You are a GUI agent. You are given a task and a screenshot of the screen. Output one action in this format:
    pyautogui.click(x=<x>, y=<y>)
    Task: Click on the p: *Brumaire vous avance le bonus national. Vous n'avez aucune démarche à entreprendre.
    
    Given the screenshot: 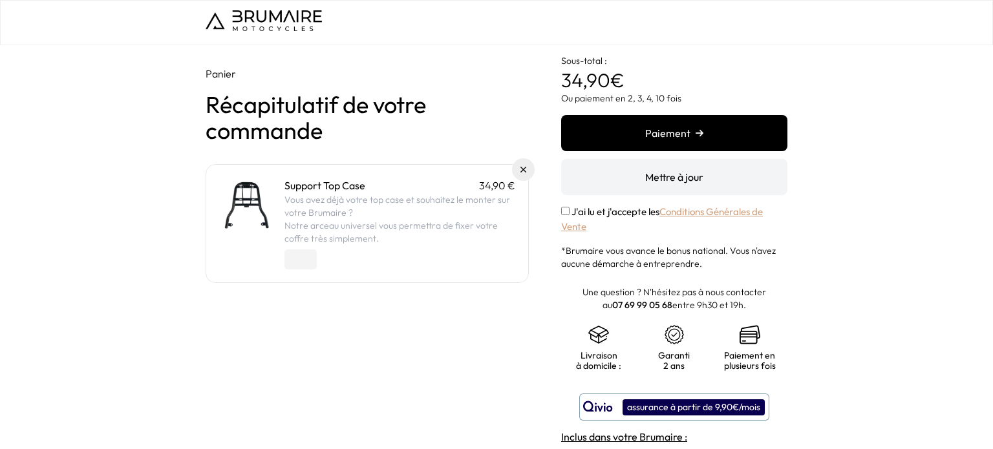 What is the action you would take?
    pyautogui.click(x=674, y=257)
    